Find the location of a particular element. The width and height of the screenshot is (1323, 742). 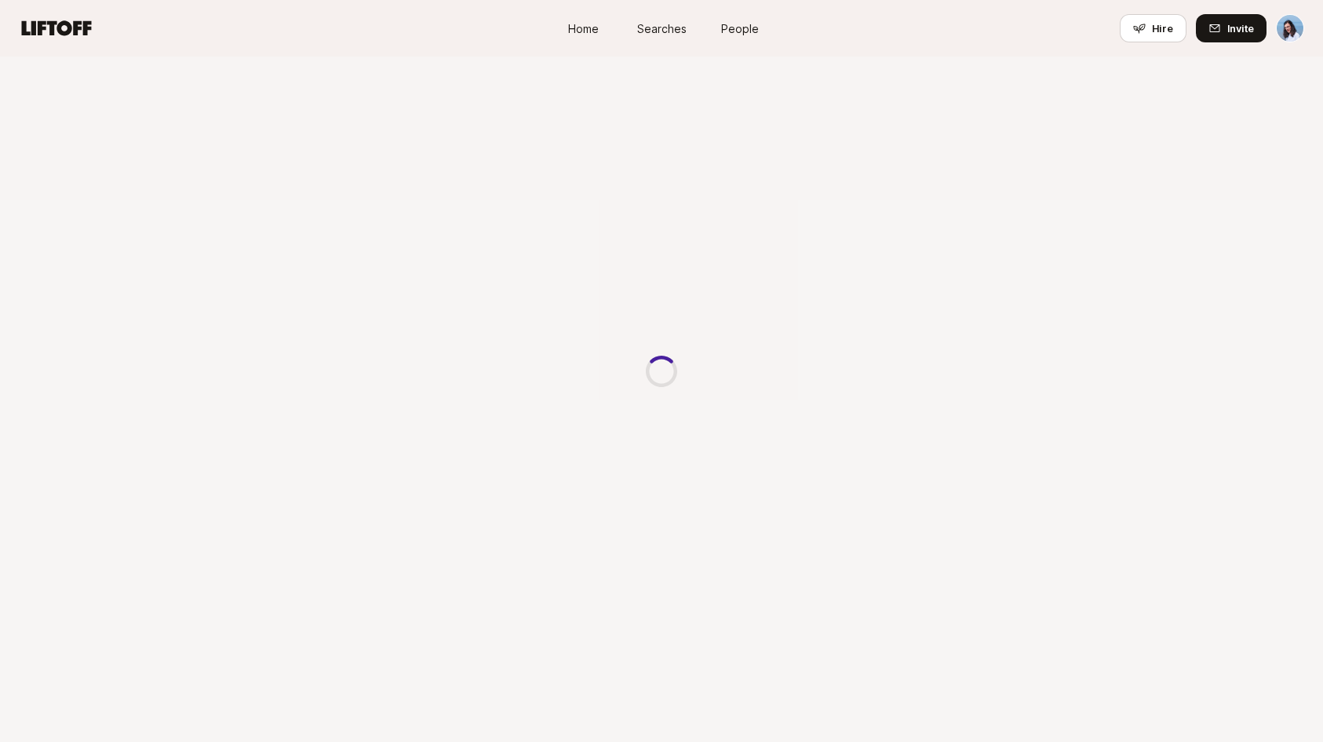

a: People is located at coordinates (740, 28).